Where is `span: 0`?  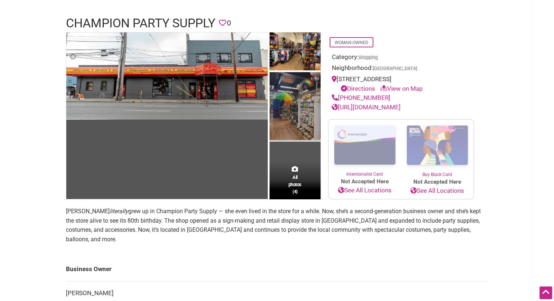
span: 0 is located at coordinates (229, 23).